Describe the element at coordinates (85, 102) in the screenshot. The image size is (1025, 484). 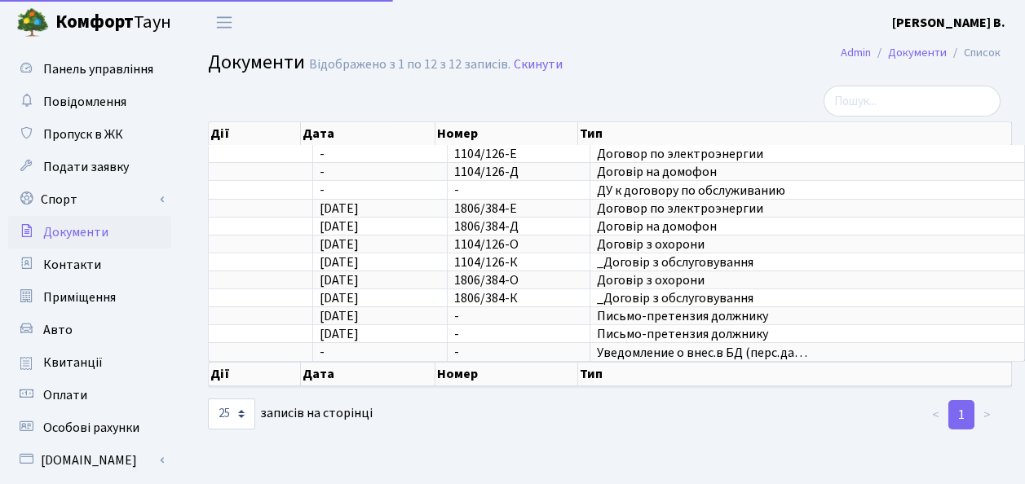
I see `span: Повідомлення` at that location.